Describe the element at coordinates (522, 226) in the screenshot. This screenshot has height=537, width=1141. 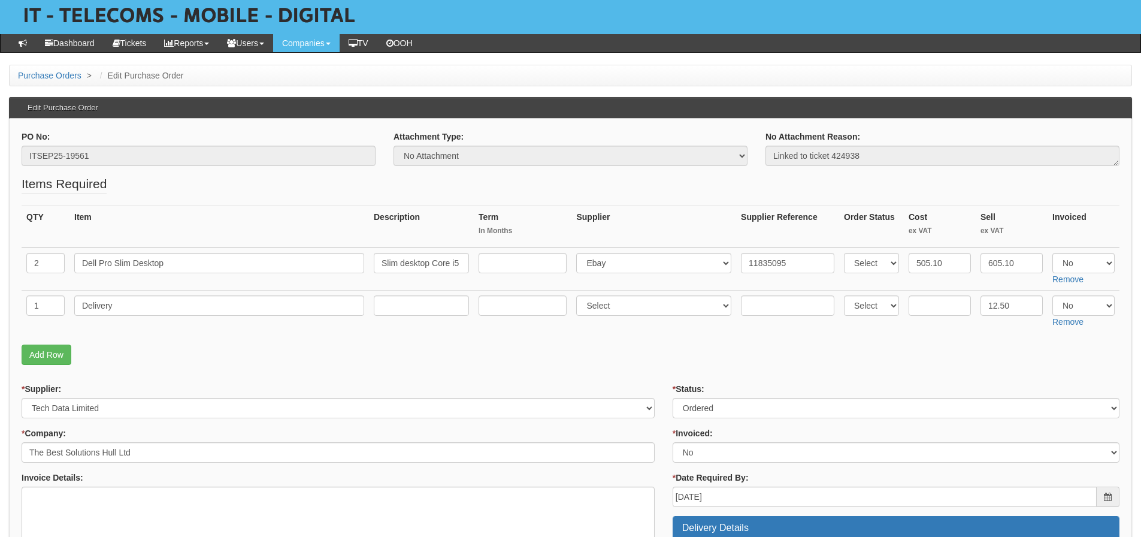
I see `th: Term` at that location.